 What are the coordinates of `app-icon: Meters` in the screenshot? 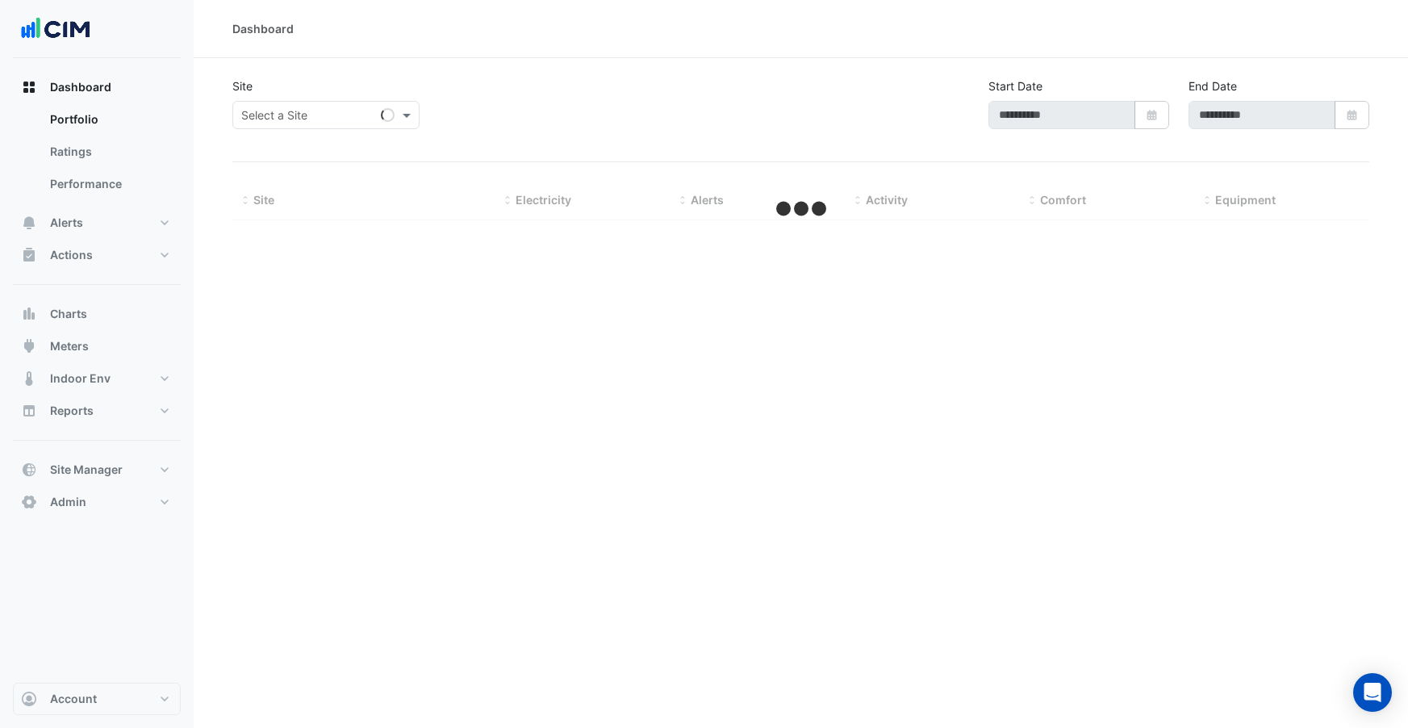 It's located at (29, 346).